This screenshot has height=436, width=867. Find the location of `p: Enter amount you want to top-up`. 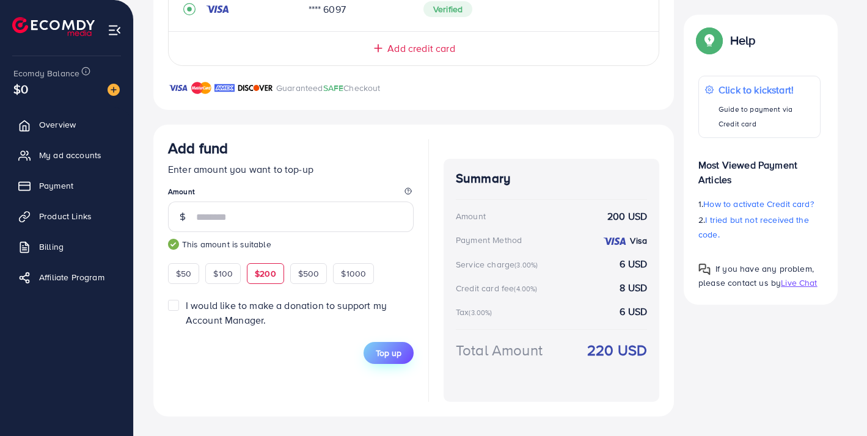

p: Enter amount you want to top-up is located at coordinates (291, 169).